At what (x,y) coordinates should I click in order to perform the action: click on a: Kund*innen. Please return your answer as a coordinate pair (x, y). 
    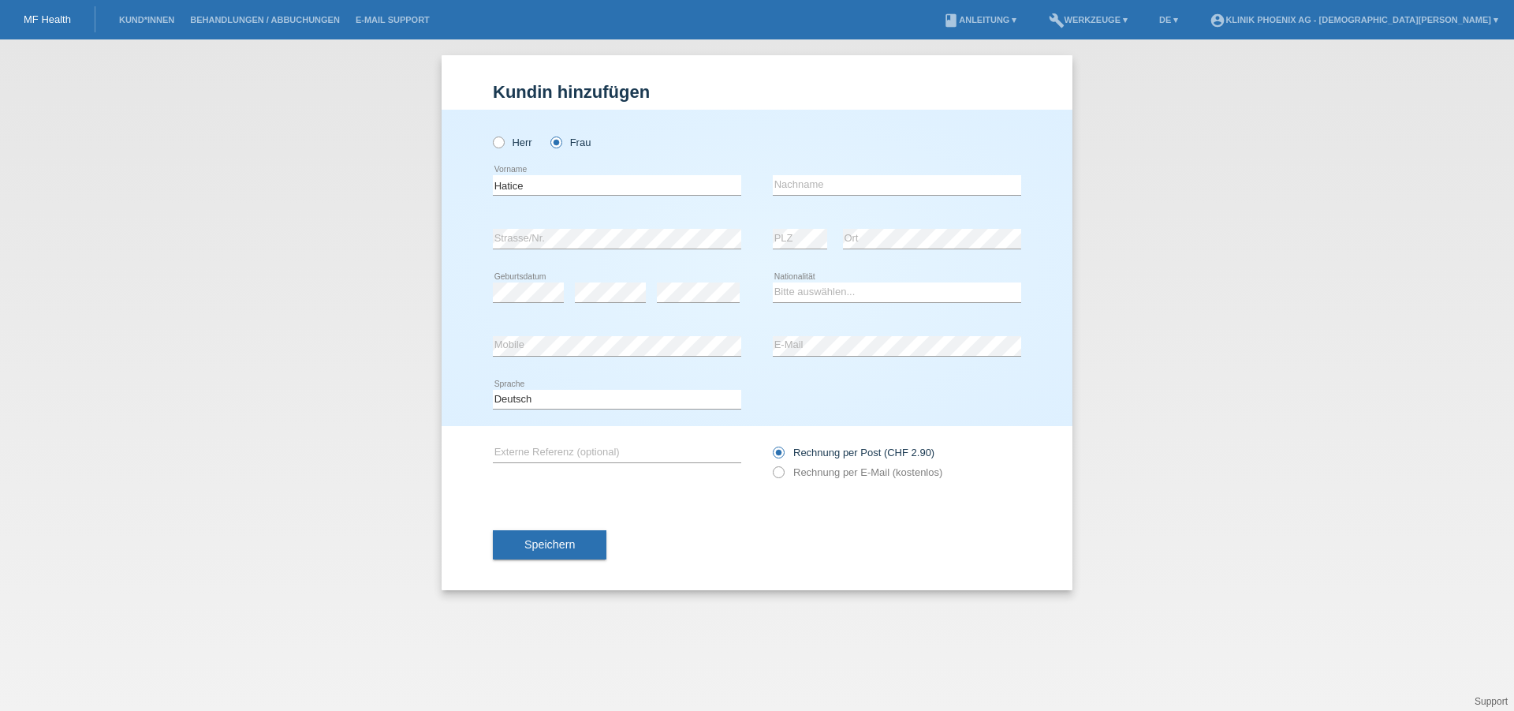
    Looking at the image, I should click on (147, 20).